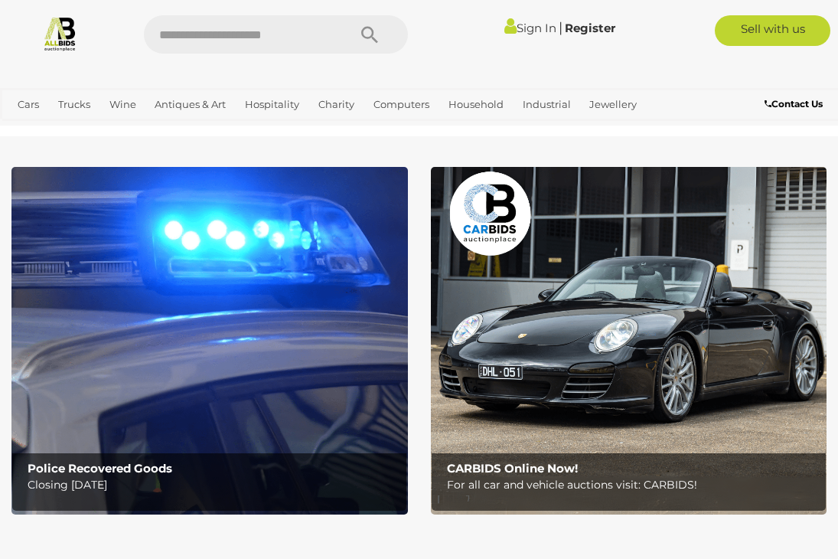 This screenshot has height=559, width=838. What do you see at coordinates (370, 34) in the screenshot?
I see `button: Search` at bounding box center [370, 34].